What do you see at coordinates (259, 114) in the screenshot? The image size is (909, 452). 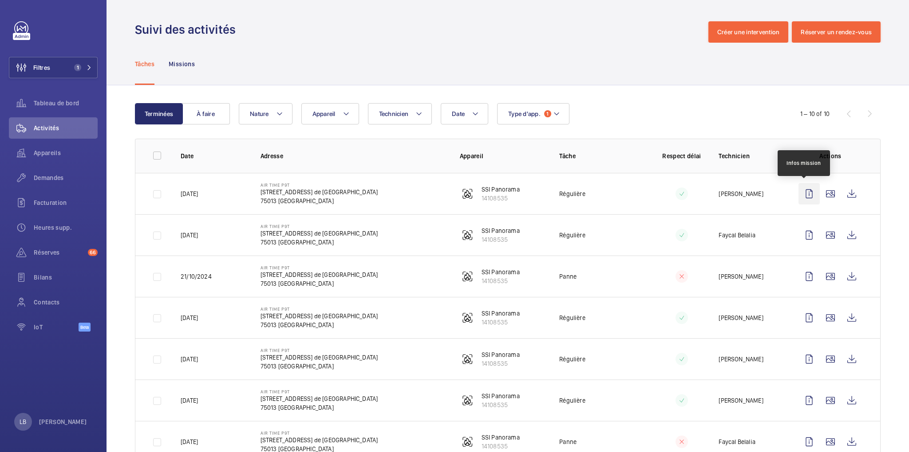 I see `span: Nature` at bounding box center [259, 114].